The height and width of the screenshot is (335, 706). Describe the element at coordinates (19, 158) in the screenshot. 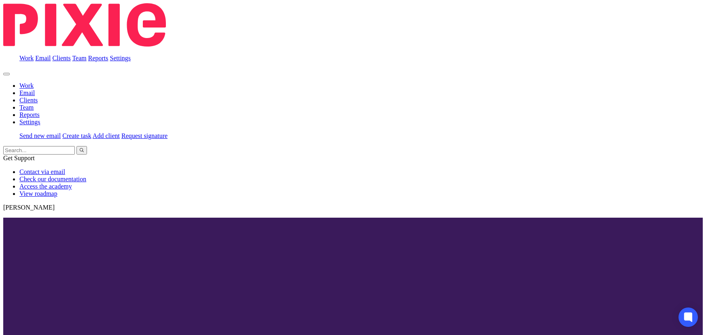

I see `span: Get Support` at that location.